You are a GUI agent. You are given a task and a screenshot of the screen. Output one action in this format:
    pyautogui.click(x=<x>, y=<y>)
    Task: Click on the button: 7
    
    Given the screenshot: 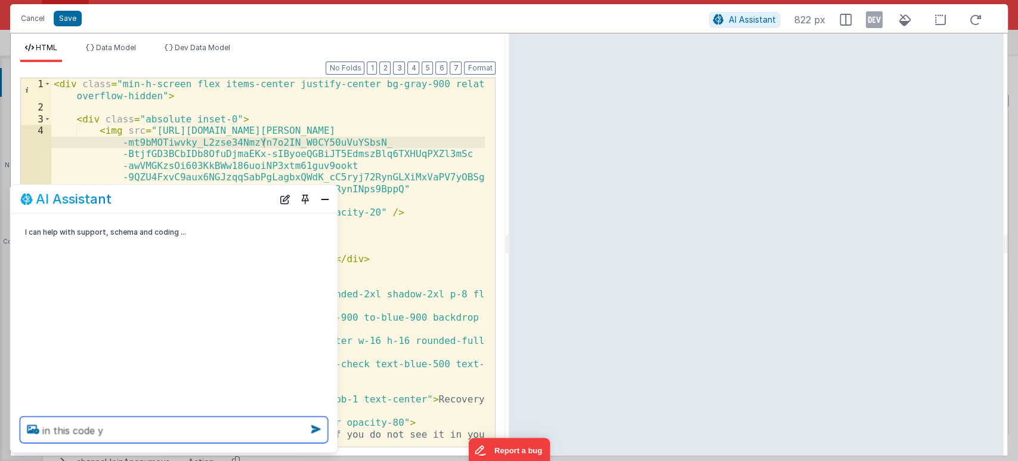 What is the action you would take?
    pyautogui.click(x=456, y=68)
    